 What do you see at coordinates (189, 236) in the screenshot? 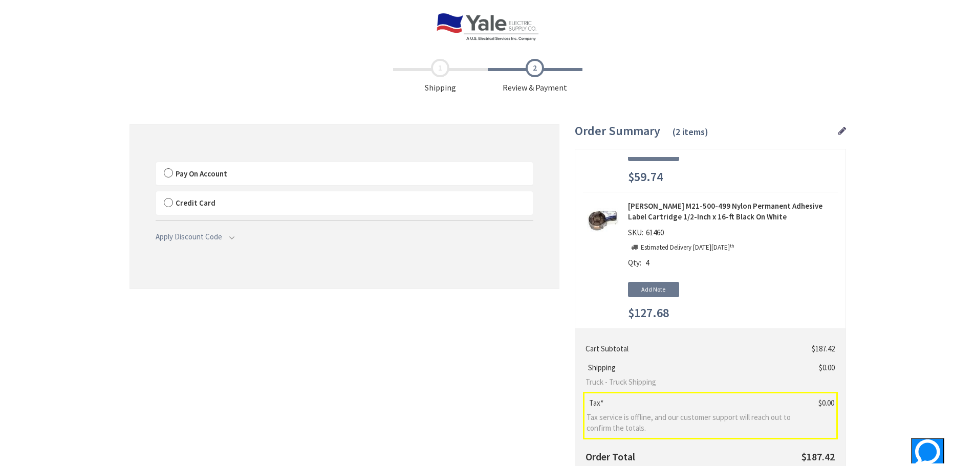
I see `span: Apply Discount Code` at bounding box center [189, 236].